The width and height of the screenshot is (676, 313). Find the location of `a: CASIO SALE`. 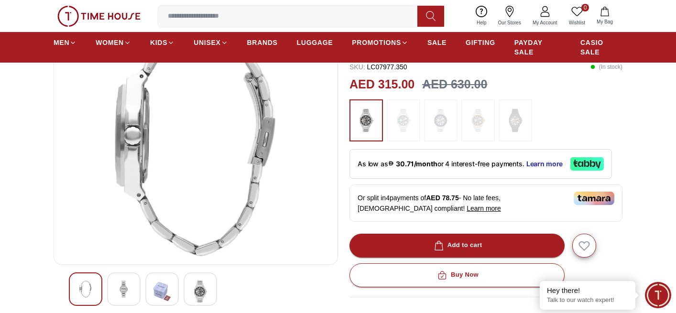

a: CASIO SALE is located at coordinates (601, 47).